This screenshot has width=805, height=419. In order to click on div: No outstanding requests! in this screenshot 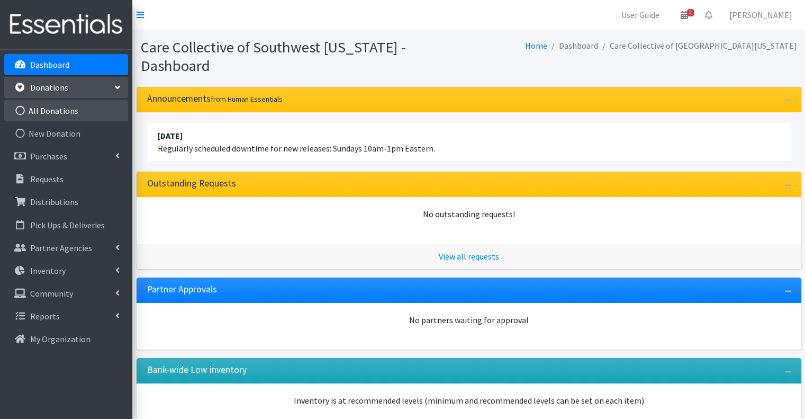, I will do `click(469, 214)`.